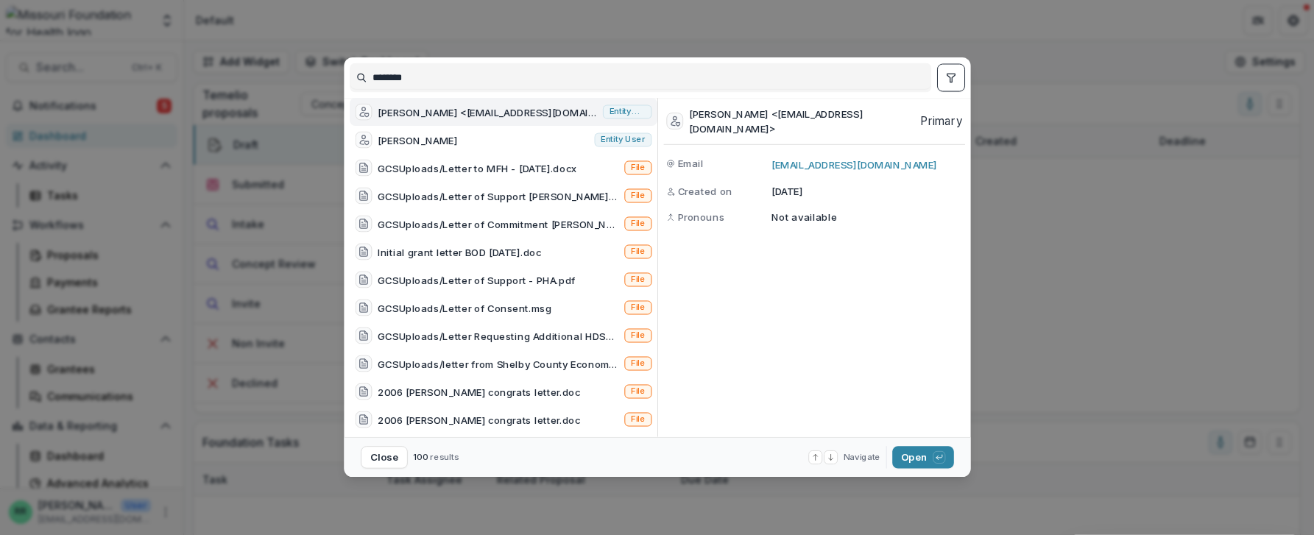  Describe the element at coordinates (420, 457) in the screenshot. I see `span: 100` at that location.